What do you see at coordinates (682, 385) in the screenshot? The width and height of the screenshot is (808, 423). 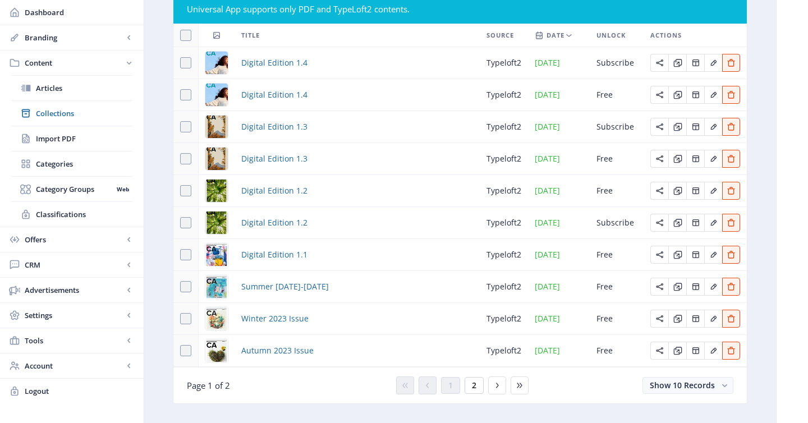 I see `span: Show 10 Records` at bounding box center [682, 385].